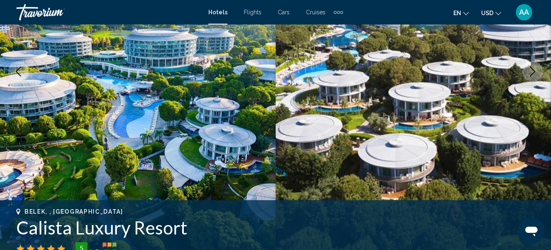 The height and width of the screenshot is (250, 551). What do you see at coordinates (252, 12) in the screenshot?
I see `a: Flights` at bounding box center [252, 12].